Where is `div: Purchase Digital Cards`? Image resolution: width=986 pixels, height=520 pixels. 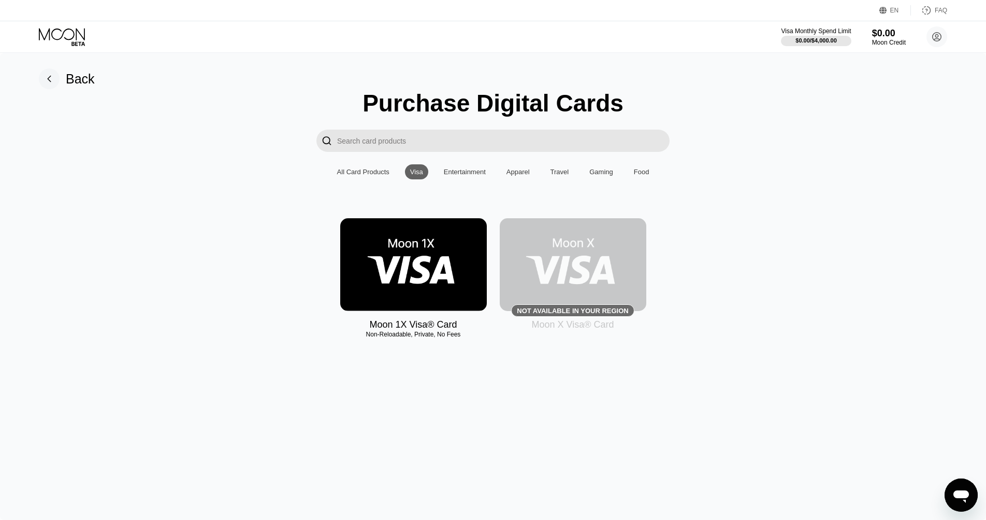 div: Purchase Digital Cards is located at coordinates (493, 103).